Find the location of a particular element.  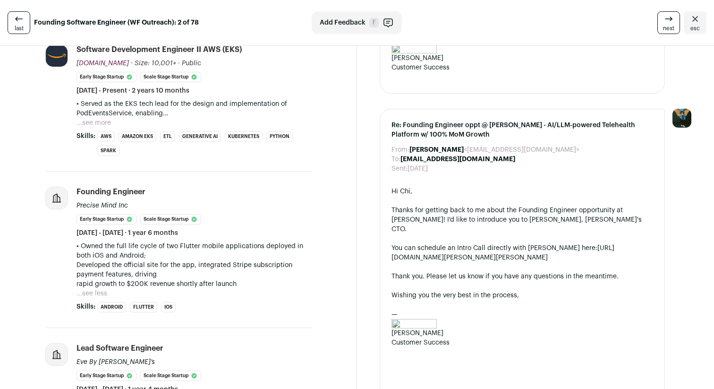

img: e36df5e125c6fb2c61edd5a0d3955424ed50ce57e60c515fc8d516ef803e31c7.jpg is located at coordinates (57, 56).